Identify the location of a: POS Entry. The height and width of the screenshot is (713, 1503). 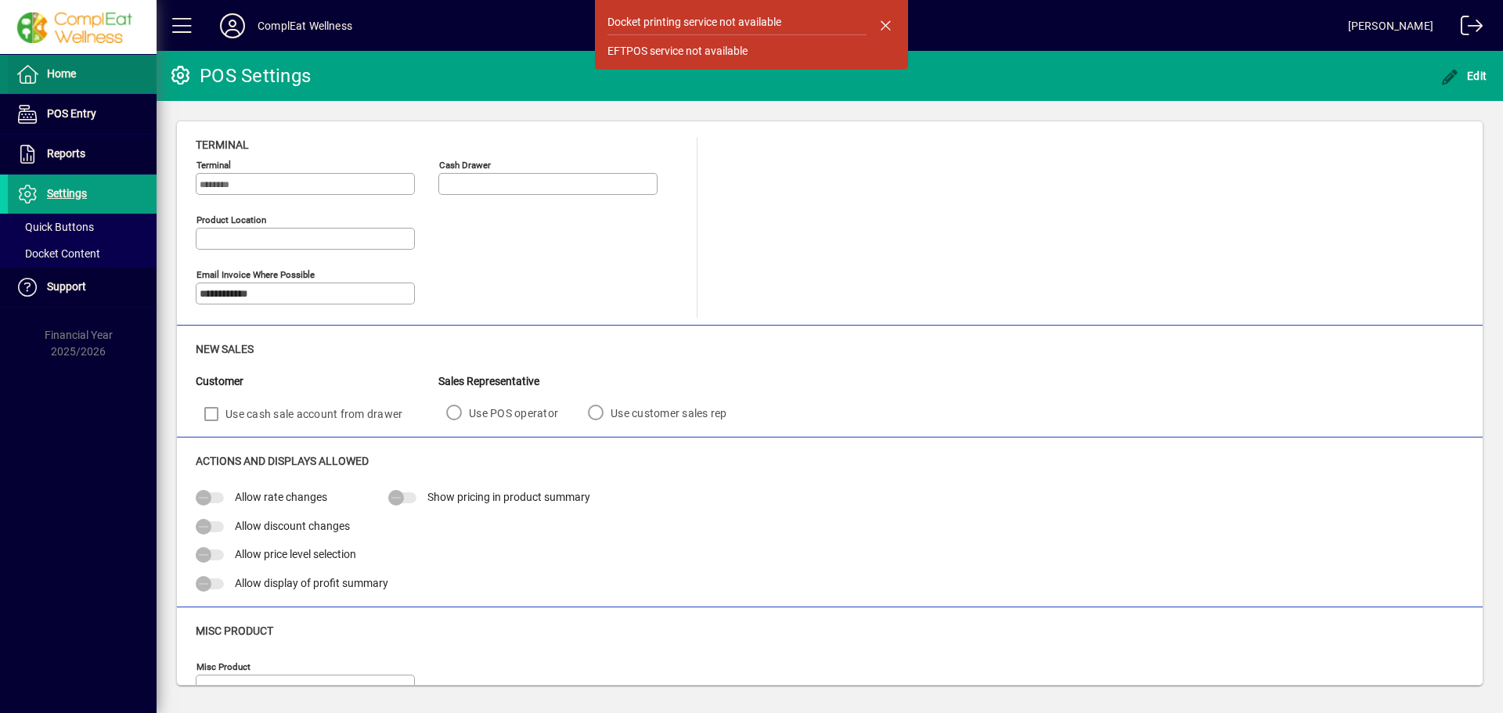
(82, 114).